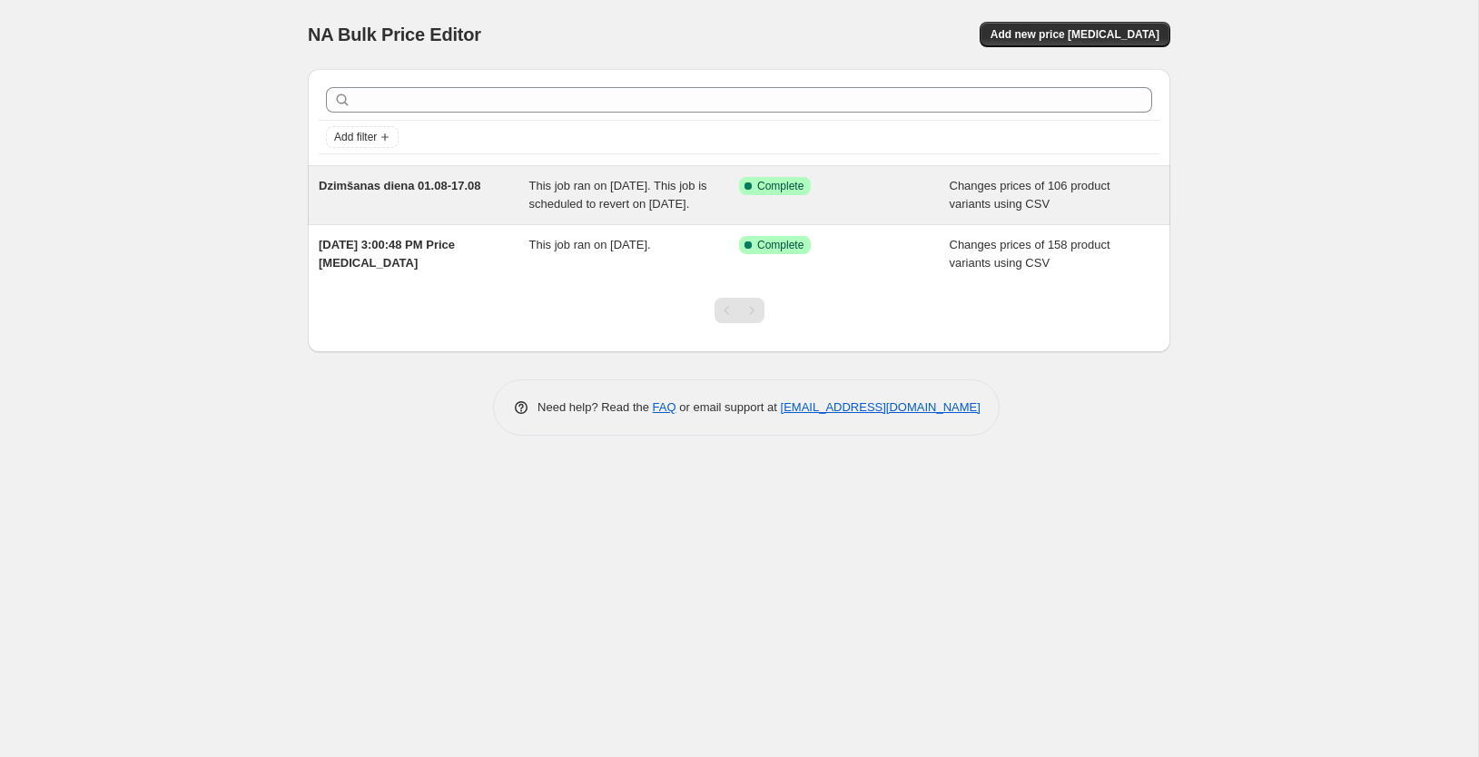  Describe the element at coordinates (728, 407) in the screenshot. I see `span: or email support at` at that location.